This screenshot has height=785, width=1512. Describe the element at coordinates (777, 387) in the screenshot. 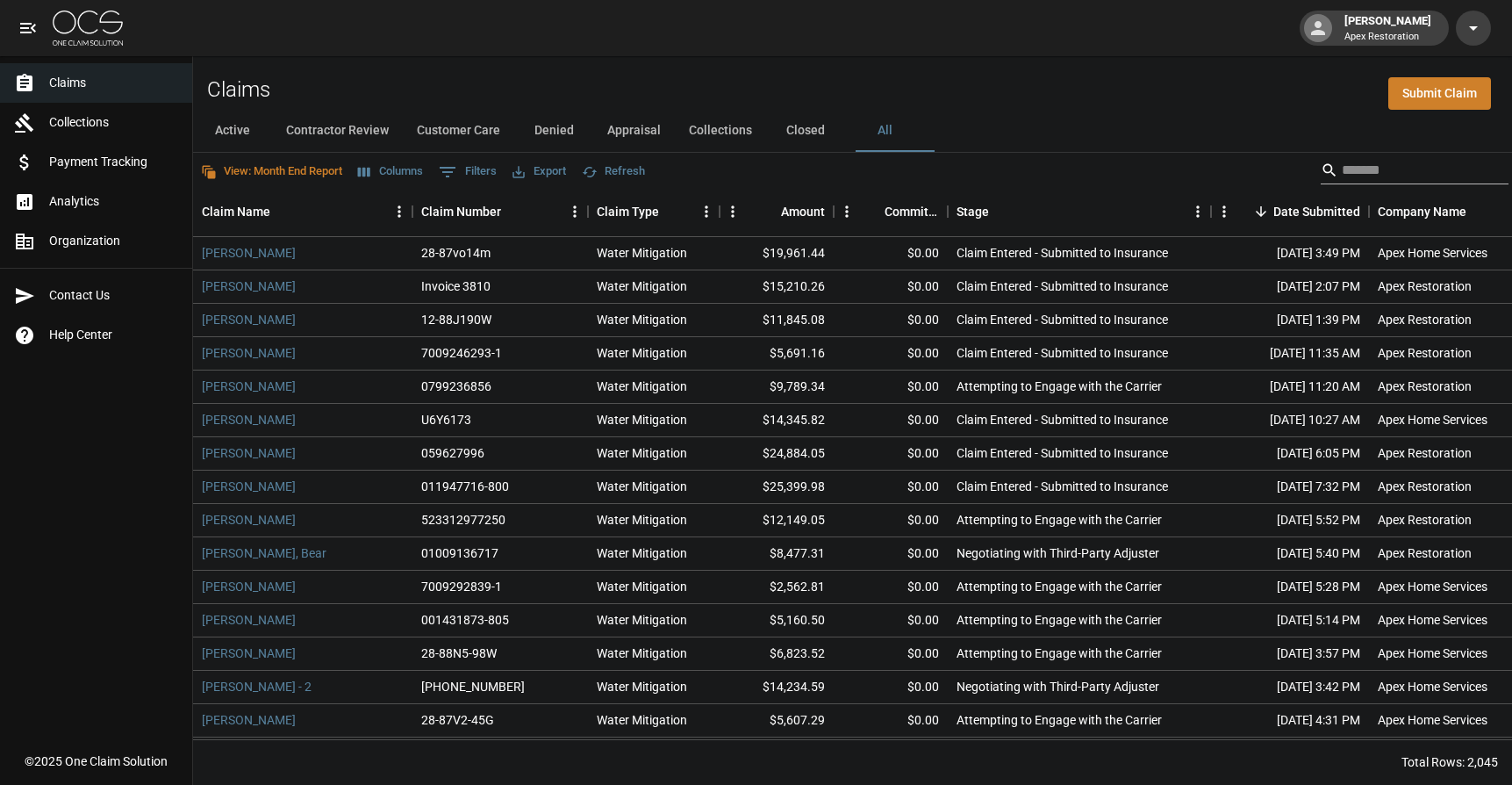

I see `div: $9,789.34` at that location.